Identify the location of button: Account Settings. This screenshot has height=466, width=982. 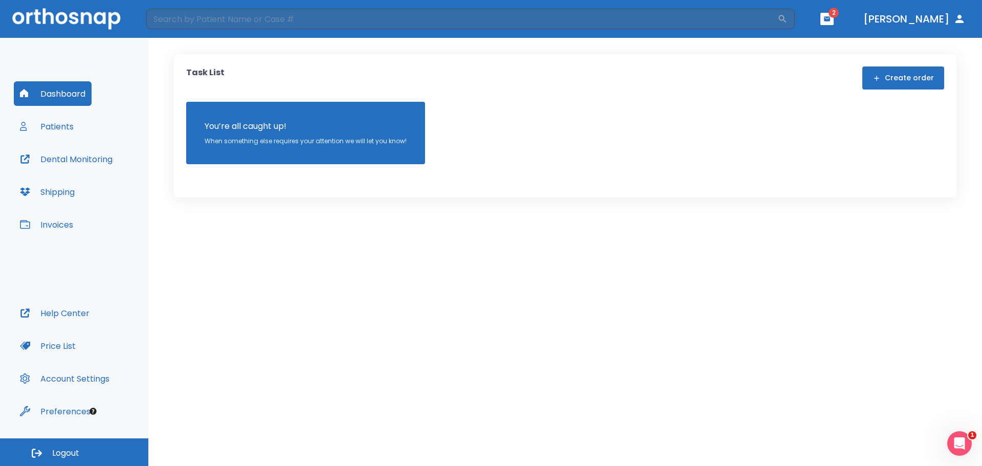
(64, 378).